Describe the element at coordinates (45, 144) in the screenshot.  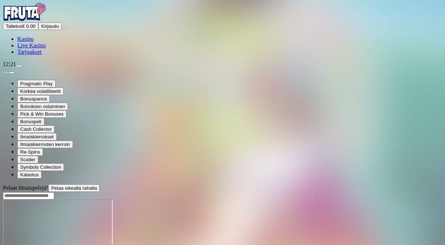
I see `span: Ilmaiskierrosten kerroin` at that location.